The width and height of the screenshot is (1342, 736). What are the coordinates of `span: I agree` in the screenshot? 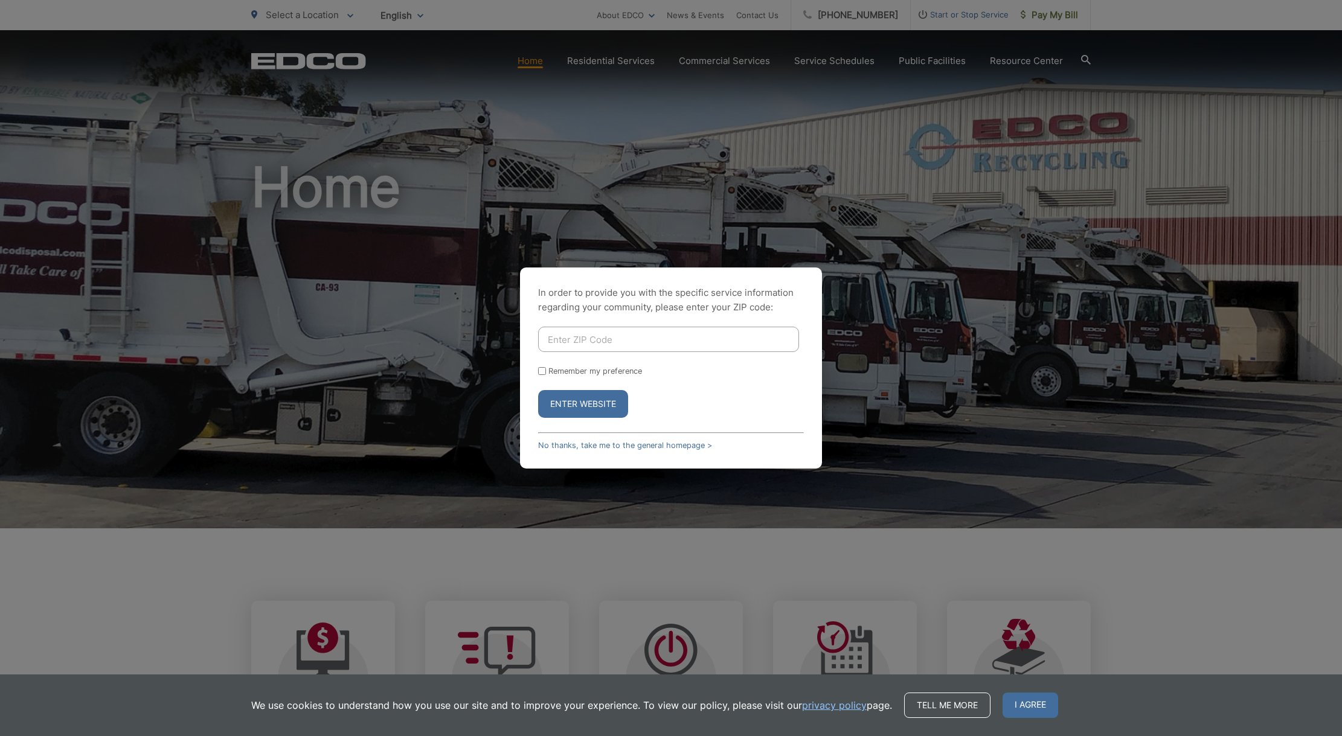 It's located at (1030, 705).